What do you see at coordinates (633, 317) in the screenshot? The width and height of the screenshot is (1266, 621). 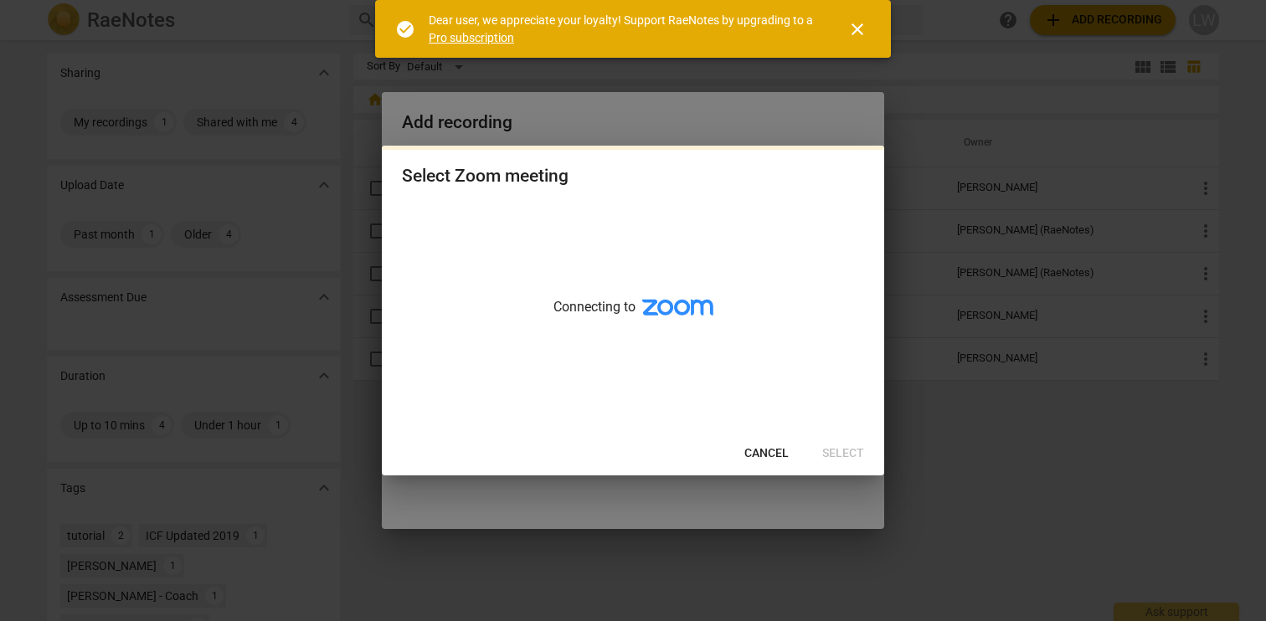 I see `div: Connecting to` at bounding box center [633, 317].